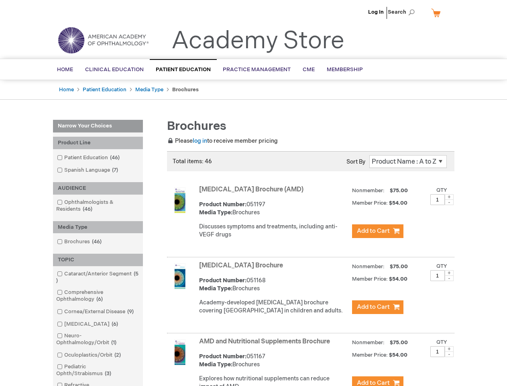 Image resolution: width=507 pixels, height=386 pixels. I want to click on div: 051167 Brochures, so click(274, 360).